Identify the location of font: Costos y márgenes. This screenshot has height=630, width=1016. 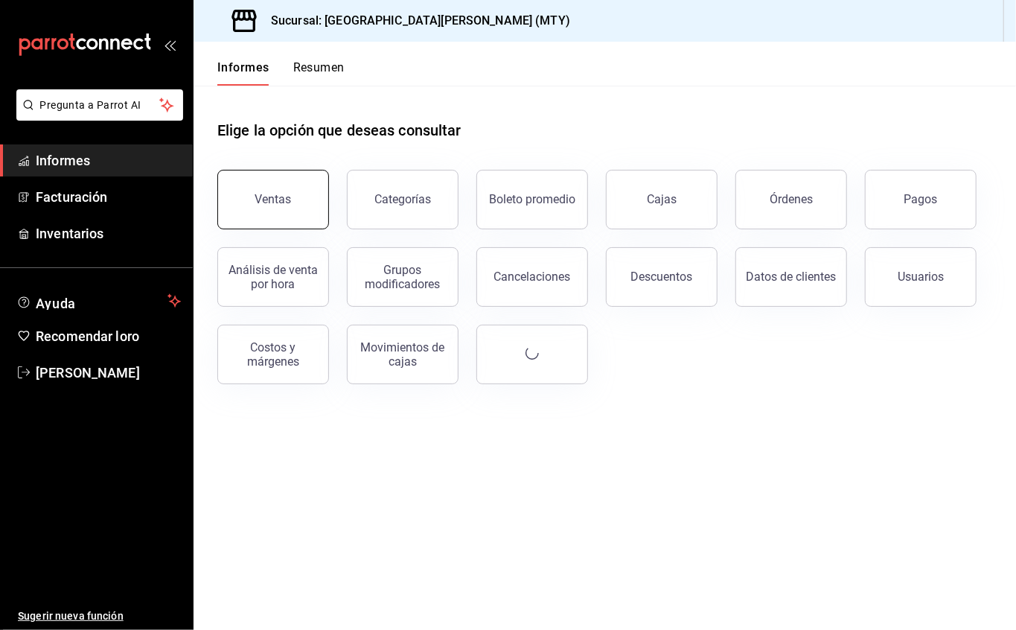
(273, 354).